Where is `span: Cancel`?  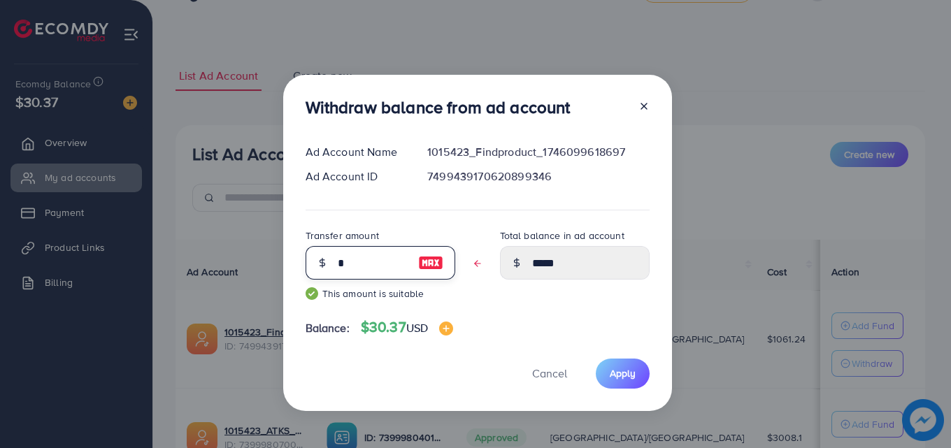 span: Cancel is located at coordinates (550, 373).